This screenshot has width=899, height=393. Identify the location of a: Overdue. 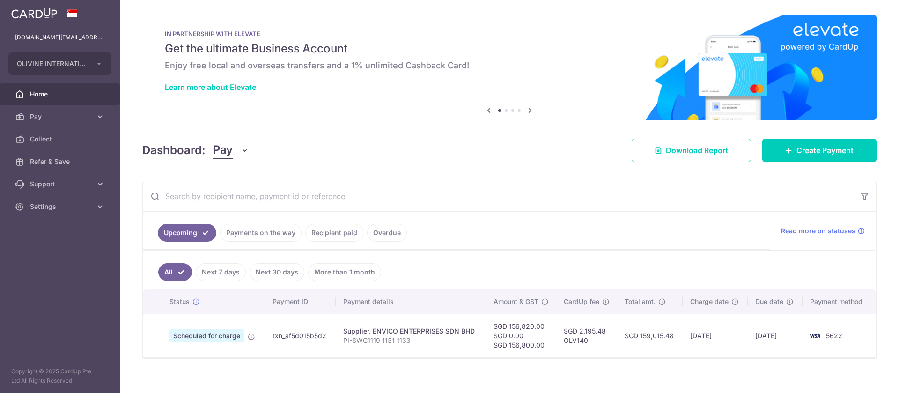
(387, 233).